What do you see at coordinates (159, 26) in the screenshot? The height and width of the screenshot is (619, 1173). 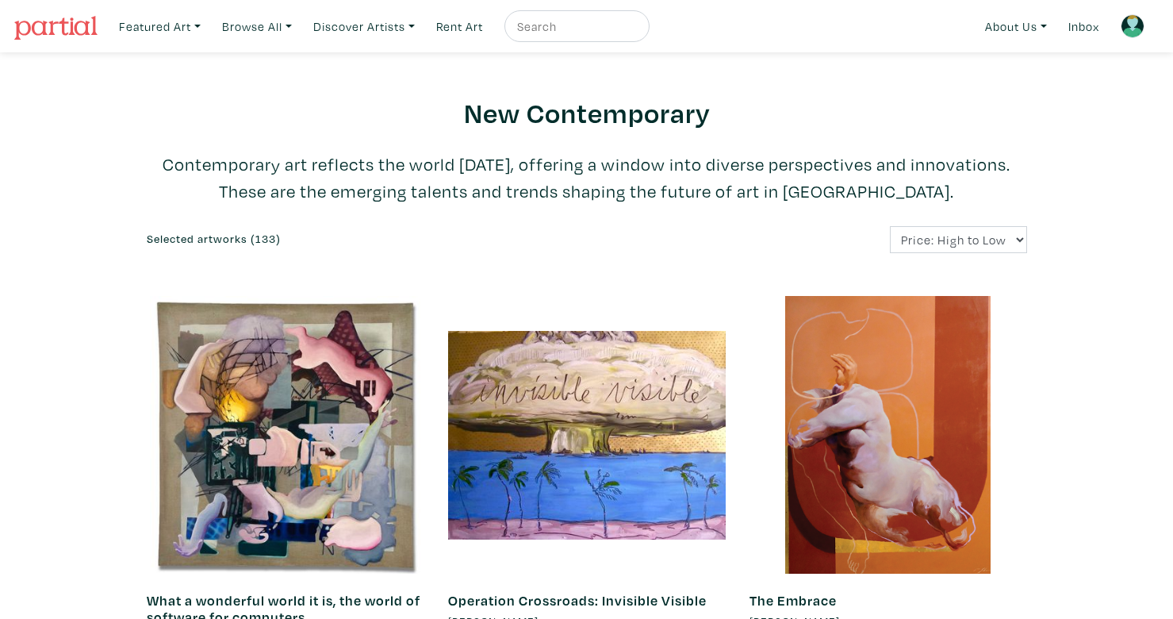 I see `a: Featured Art` at bounding box center [159, 26].